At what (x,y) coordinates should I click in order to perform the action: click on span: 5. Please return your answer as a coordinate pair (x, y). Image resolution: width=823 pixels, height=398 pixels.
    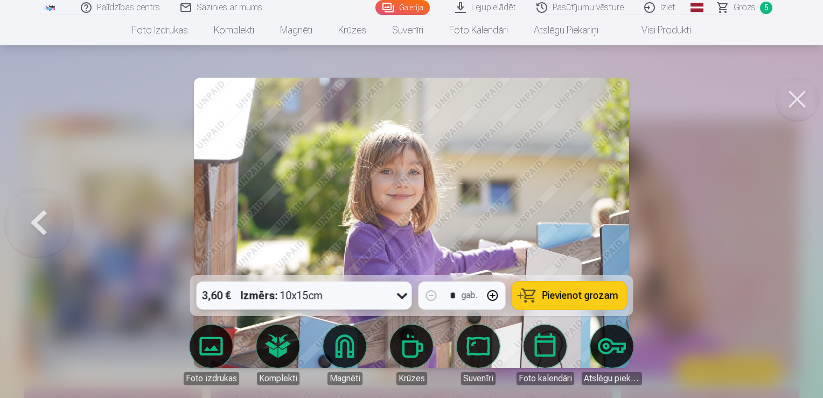
    Looking at the image, I should click on (766, 8).